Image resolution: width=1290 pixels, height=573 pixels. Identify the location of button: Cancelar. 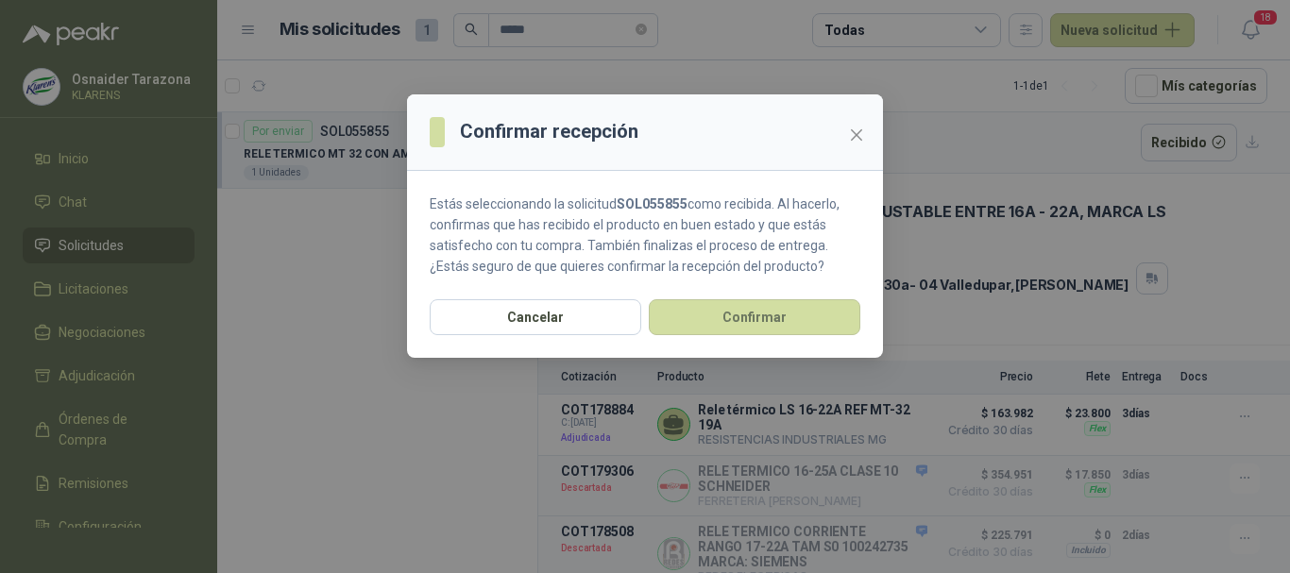
(535, 317).